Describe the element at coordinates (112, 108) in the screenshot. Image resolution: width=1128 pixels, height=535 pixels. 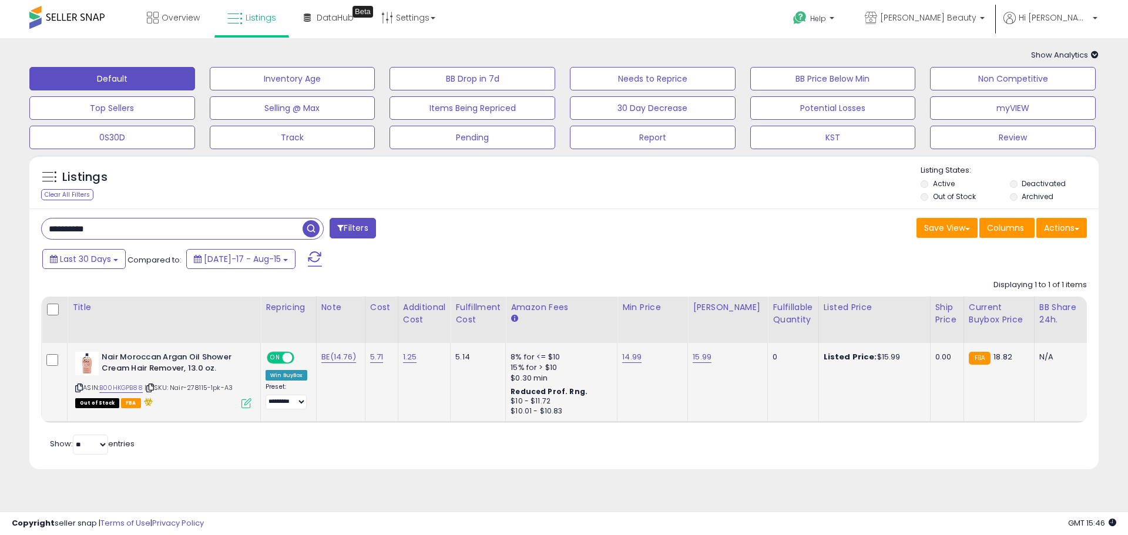
I see `button: Top Sellers` at that location.